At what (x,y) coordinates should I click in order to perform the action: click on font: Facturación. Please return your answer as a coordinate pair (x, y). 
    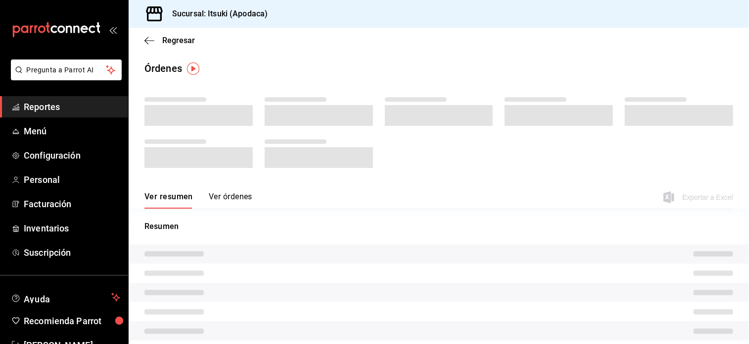
    Looking at the image, I should click on (48, 203).